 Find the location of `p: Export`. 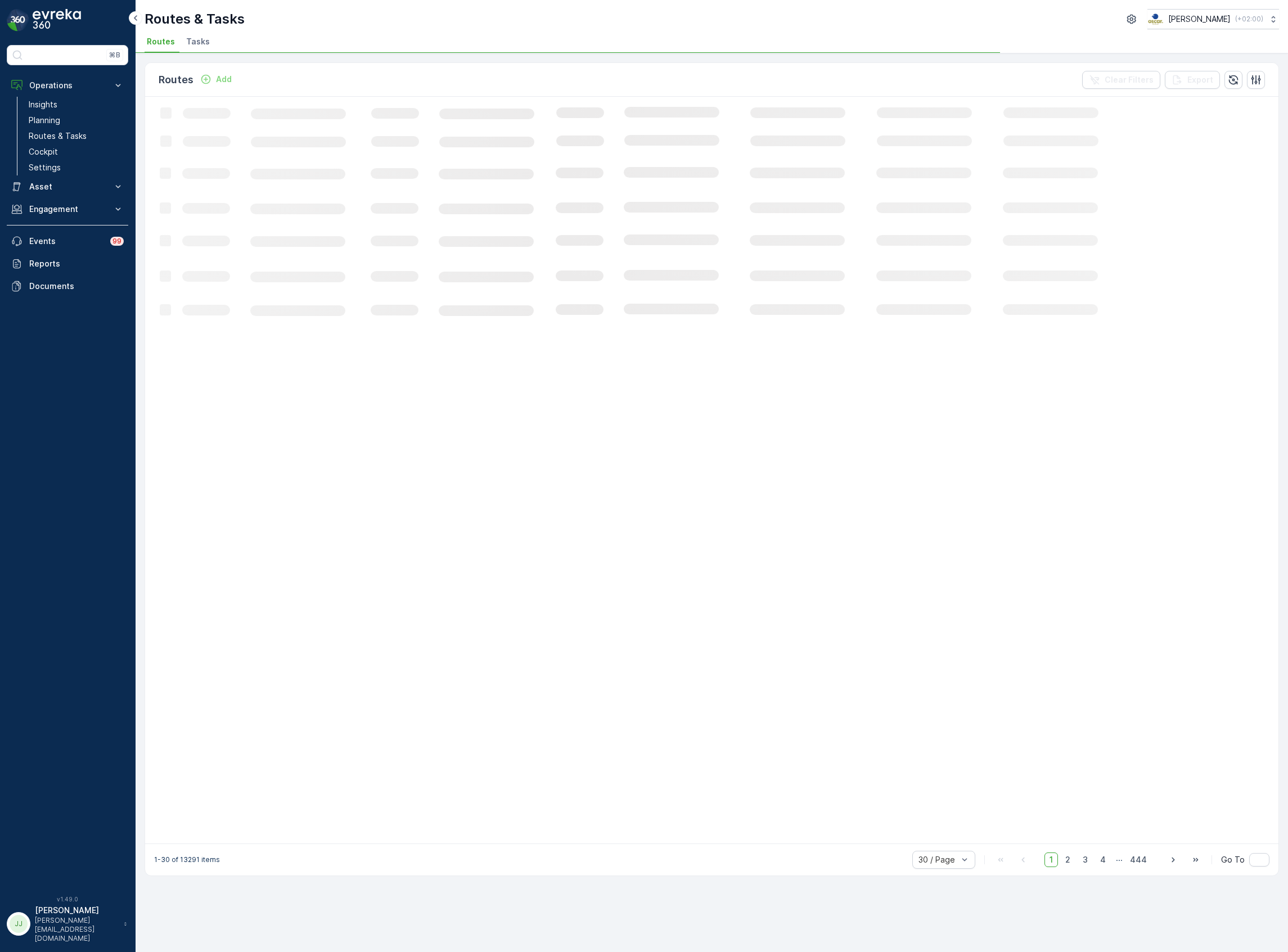

p: Export is located at coordinates (1200, 79).